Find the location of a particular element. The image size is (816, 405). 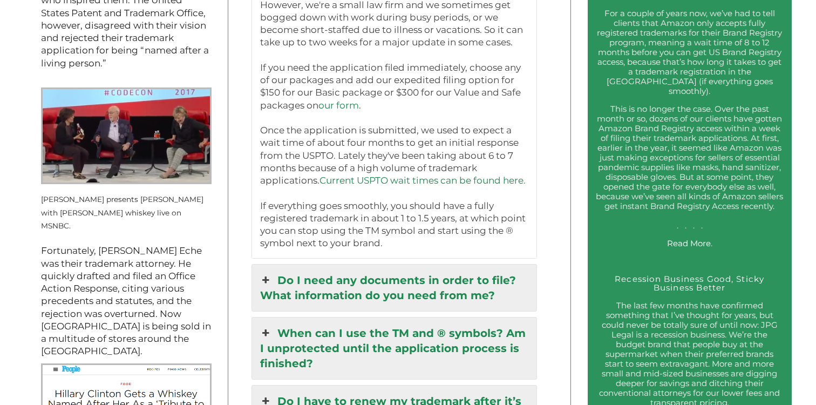

a: Read More. is located at coordinates (690, 243).